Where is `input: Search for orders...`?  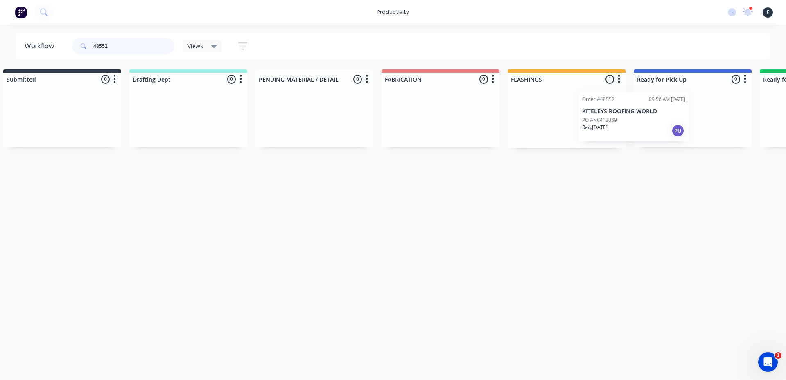
input: Search for orders... is located at coordinates (134, 46).